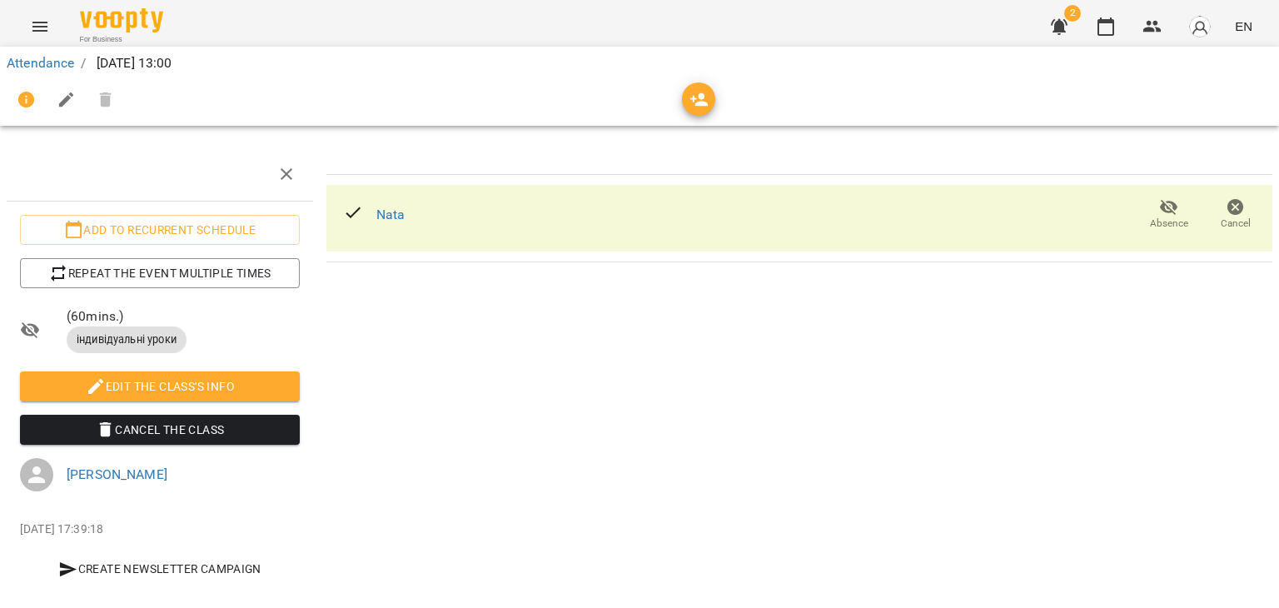 The image size is (1279, 608). What do you see at coordinates (1236, 223) in the screenshot?
I see `span: Cancel` at bounding box center [1236, 223].